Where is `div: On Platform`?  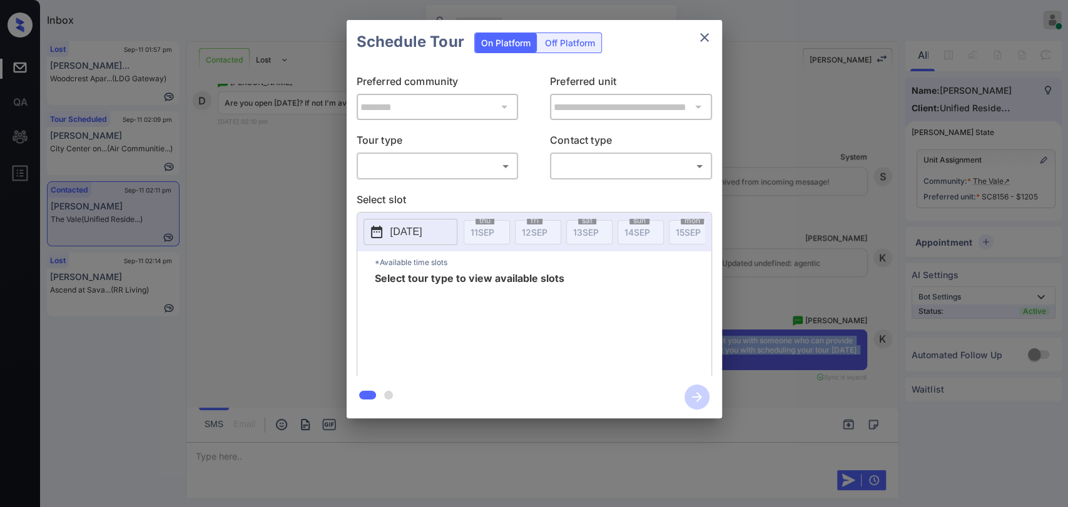 div: On Platform is located at coordinates (506, 43).